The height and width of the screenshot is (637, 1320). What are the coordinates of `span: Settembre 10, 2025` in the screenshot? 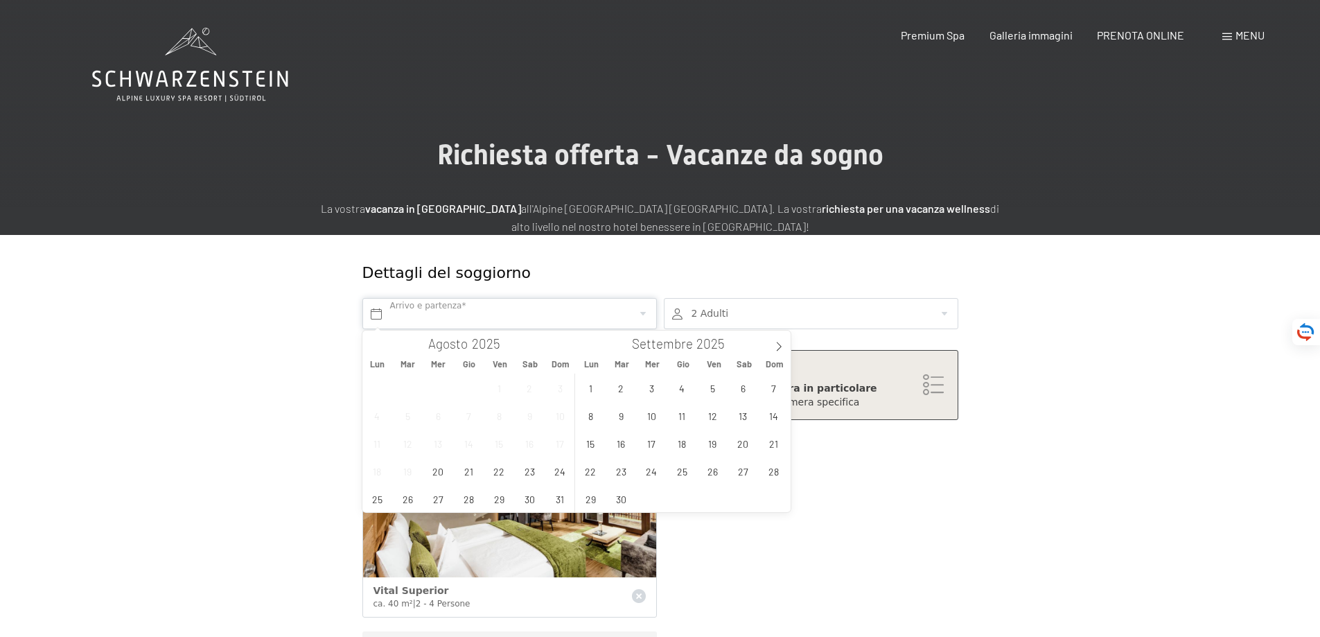 It's located at (651, 415).